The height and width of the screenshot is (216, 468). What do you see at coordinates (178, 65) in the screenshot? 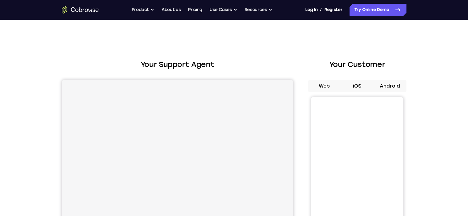
I see `h2: Your Support Agent` at bounding box center [178, 65].